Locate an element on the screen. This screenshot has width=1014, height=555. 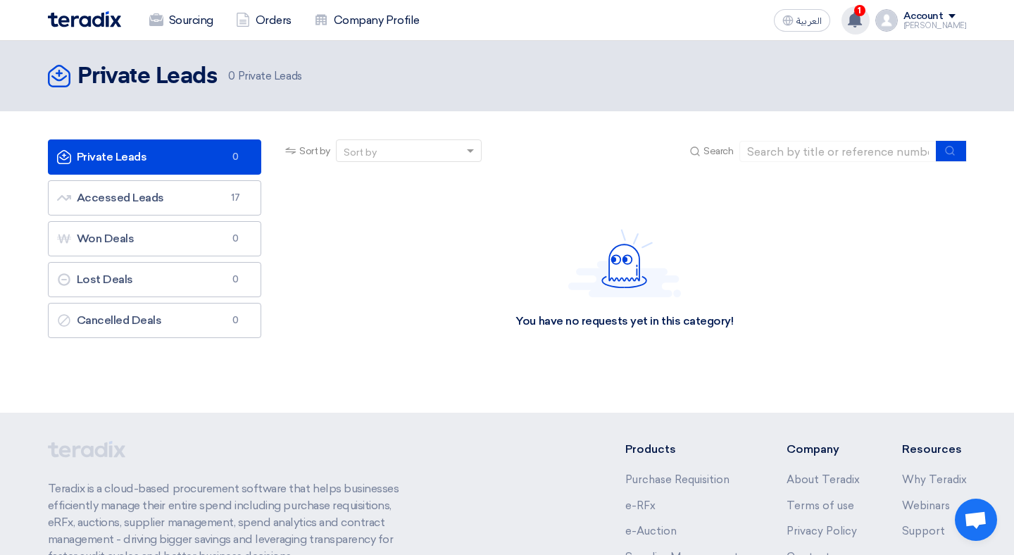
a: Cancelled Deals0 is located at coordinates (155, 321).